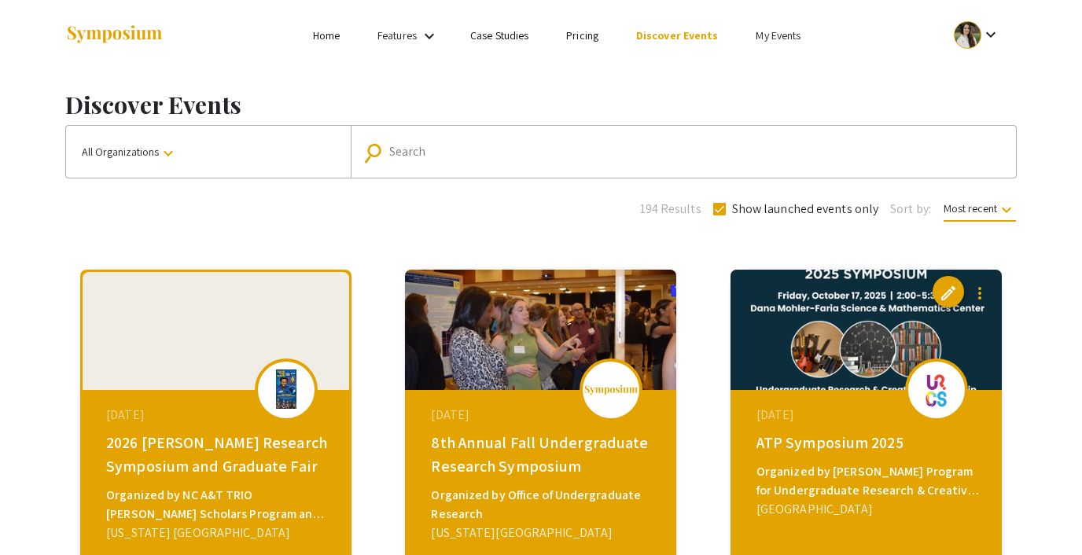 The width and height of the screenshot is (1082, 555). I want to click on img: Symposium by ForagerOne, so click(114, 35).